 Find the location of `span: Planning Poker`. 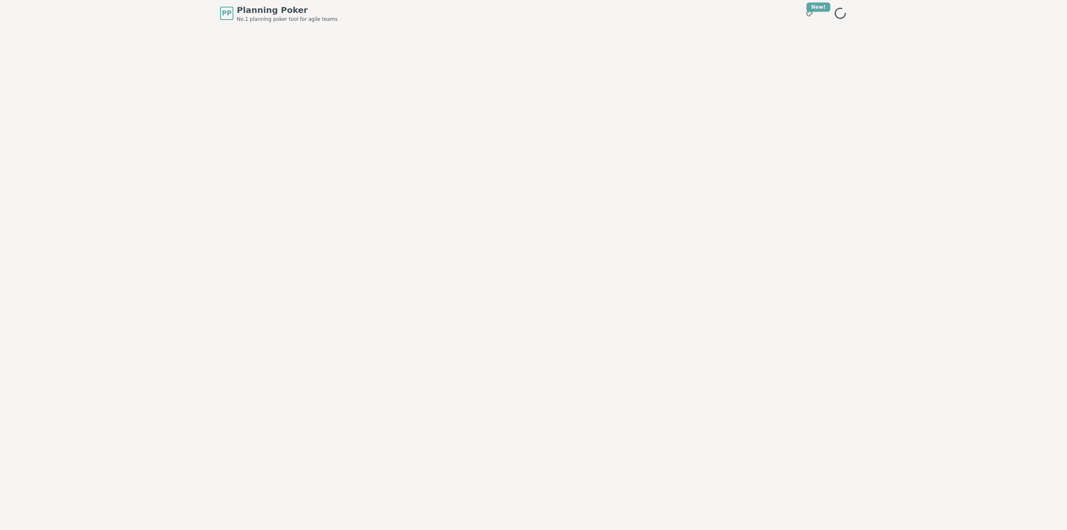

span: Planning Poker is located at coordinates (287, 10).